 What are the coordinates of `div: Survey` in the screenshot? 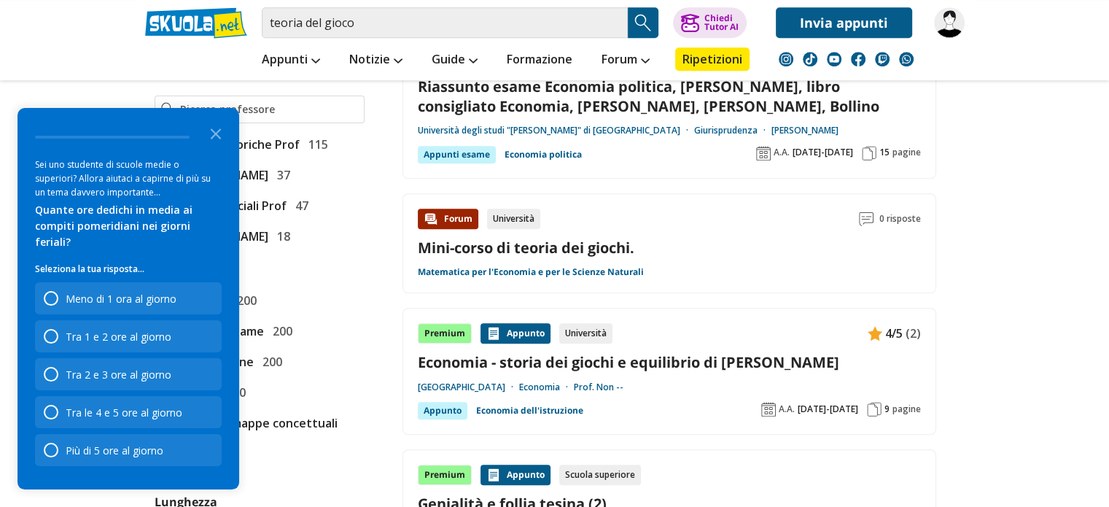 It's located at (128, 298).